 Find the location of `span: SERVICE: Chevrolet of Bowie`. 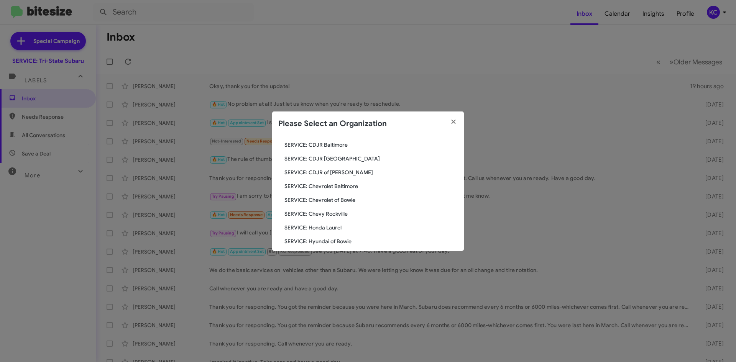

span: SERVICE: Chevrolet of Bowie is located at coordinates (371, 200).